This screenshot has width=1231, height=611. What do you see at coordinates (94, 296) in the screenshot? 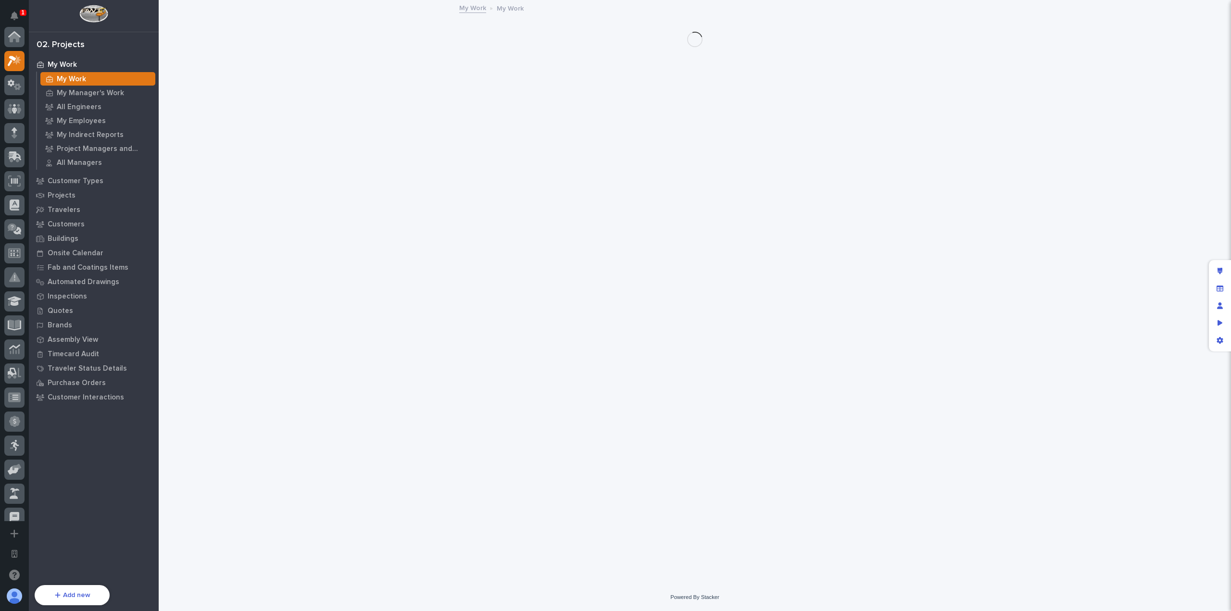
I see `a: Inspections` at bounding box center [94, 296].